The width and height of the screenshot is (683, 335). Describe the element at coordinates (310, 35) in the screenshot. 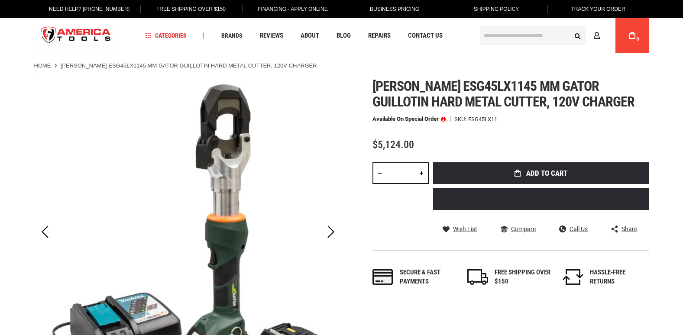

I see `span: About` at that location.